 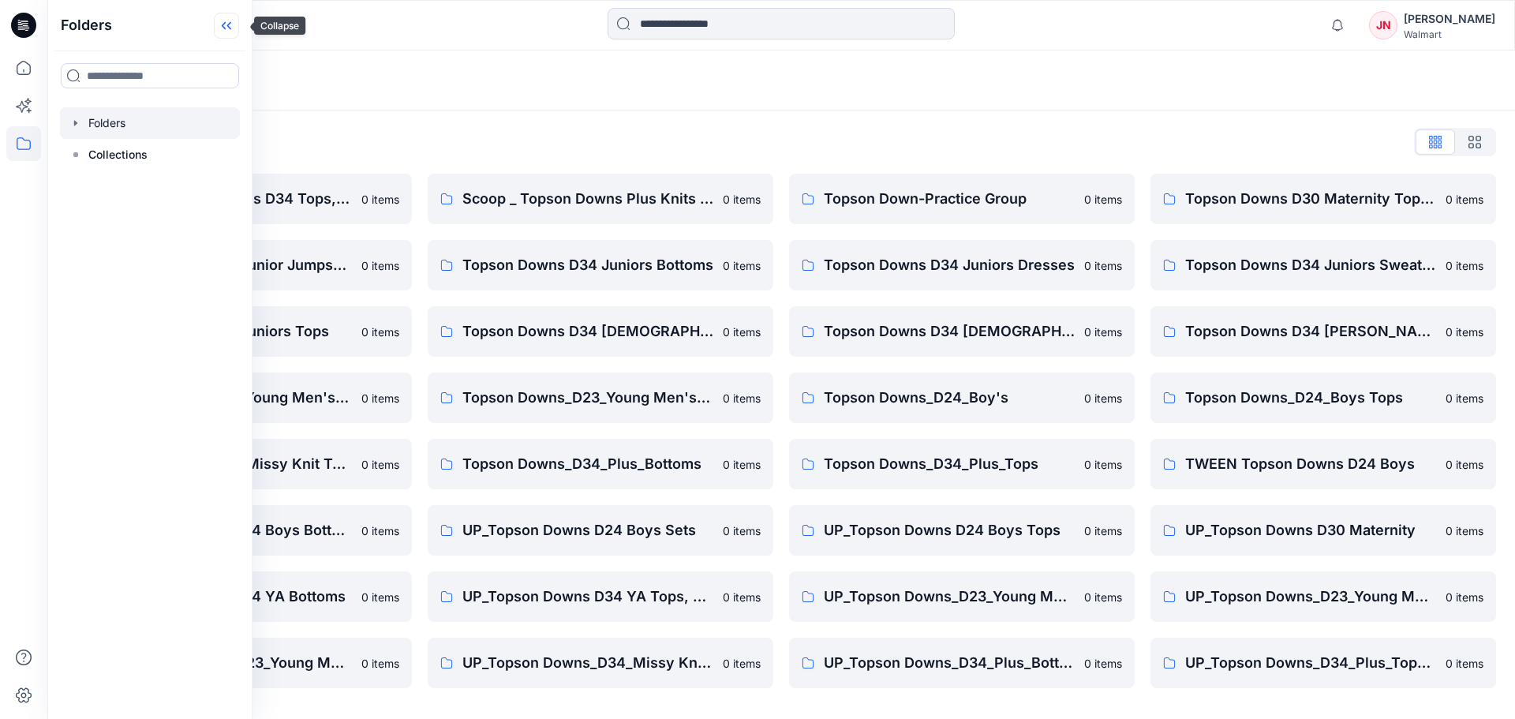 What do you see at coordinates (1323, 464) in the screenshot?
I see `a: TWEEN Topson Downs D24 Boys0 items` at bounding box center [1323, 464].